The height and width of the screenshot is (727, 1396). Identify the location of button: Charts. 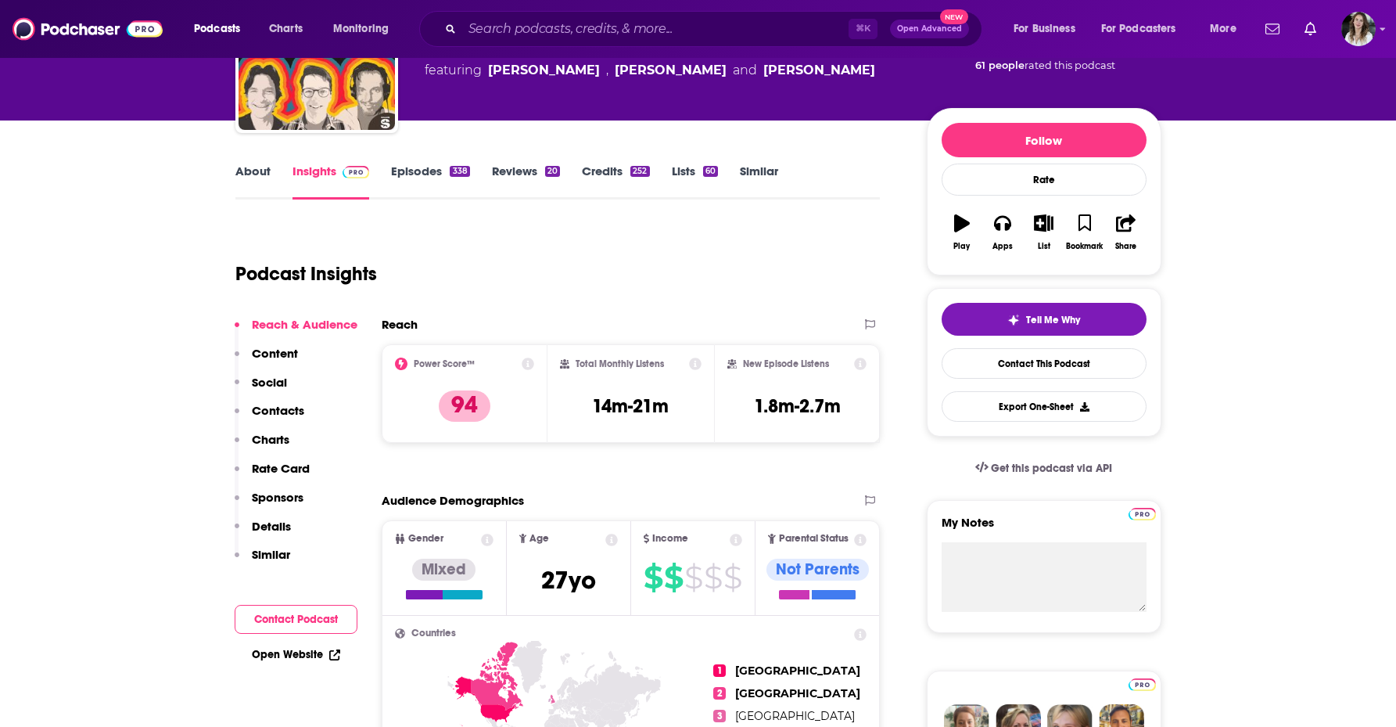
(262, 446).